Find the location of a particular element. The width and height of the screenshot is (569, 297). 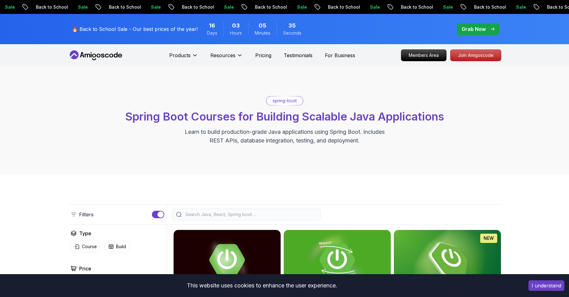

span: Seconds is located at coordinates (292, 33).